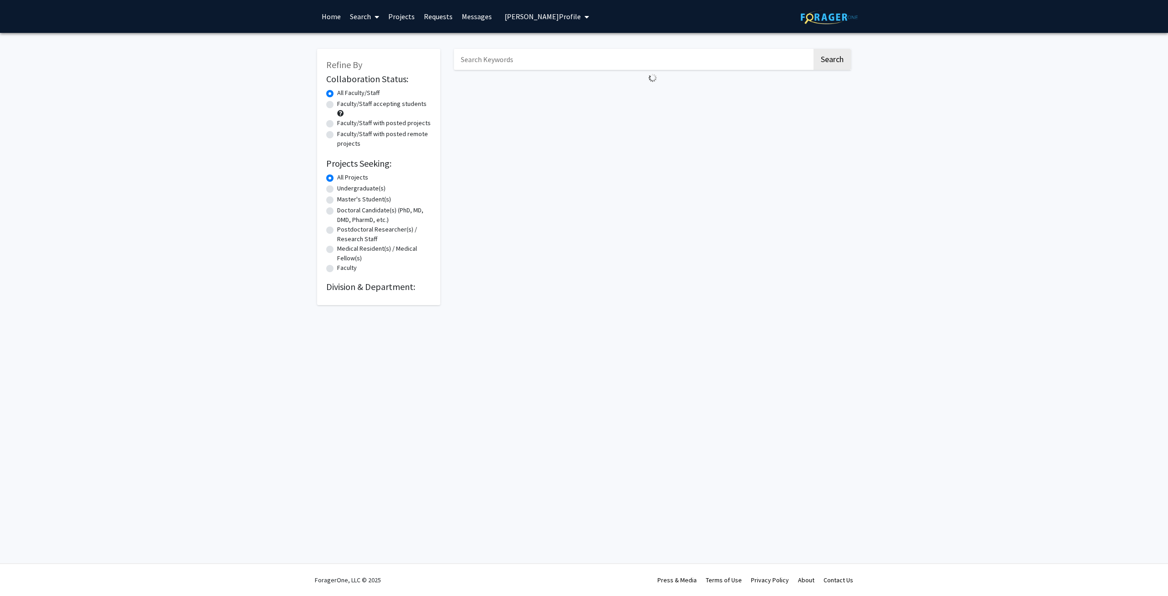  What do you see at coordinates (724, 580) in the screenshot?
I see `a: Terms of Use` at bounding box center [724, 580].